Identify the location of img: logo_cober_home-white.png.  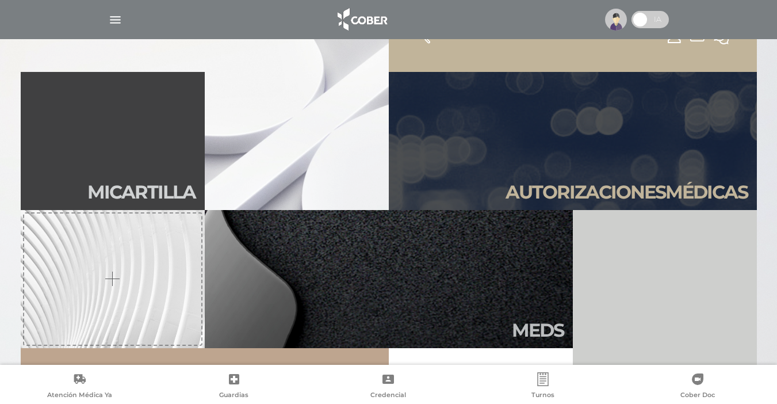
(361, 20).